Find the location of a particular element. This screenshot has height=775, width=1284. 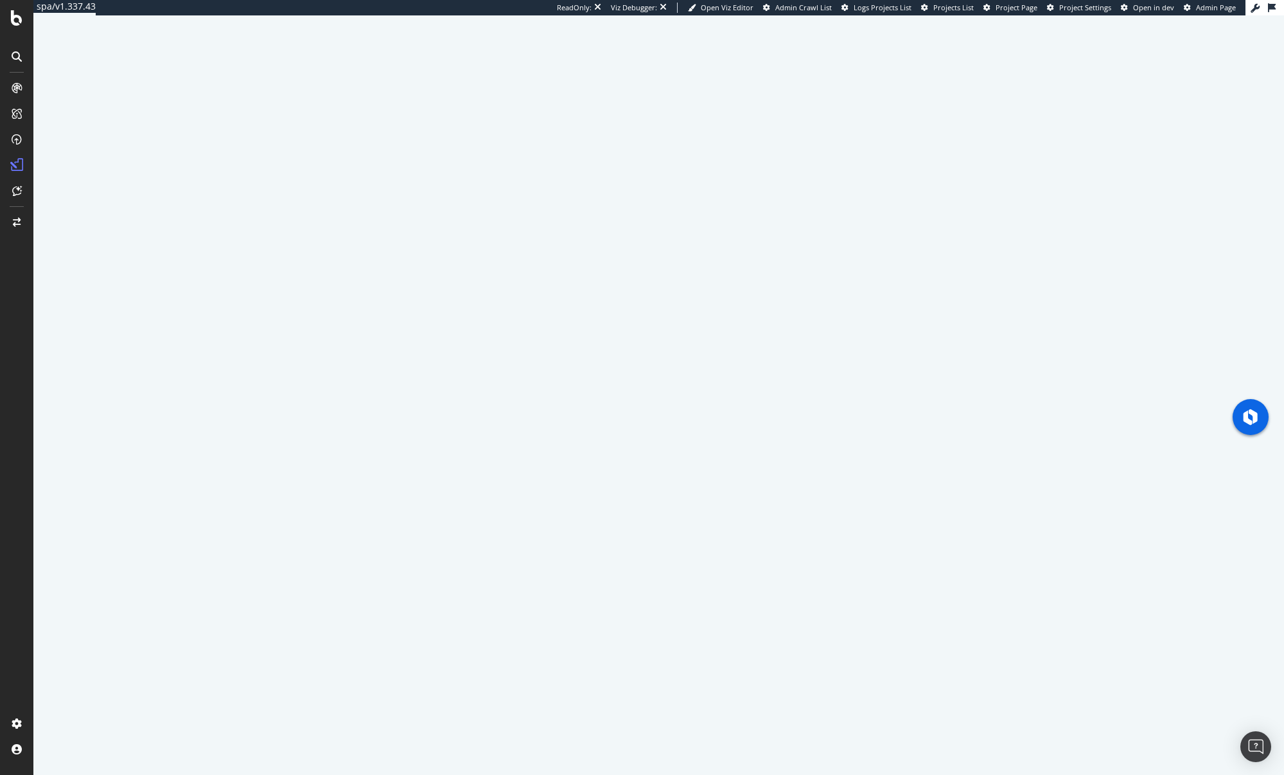

a: Project Page is located at coordinates (1010, 8).